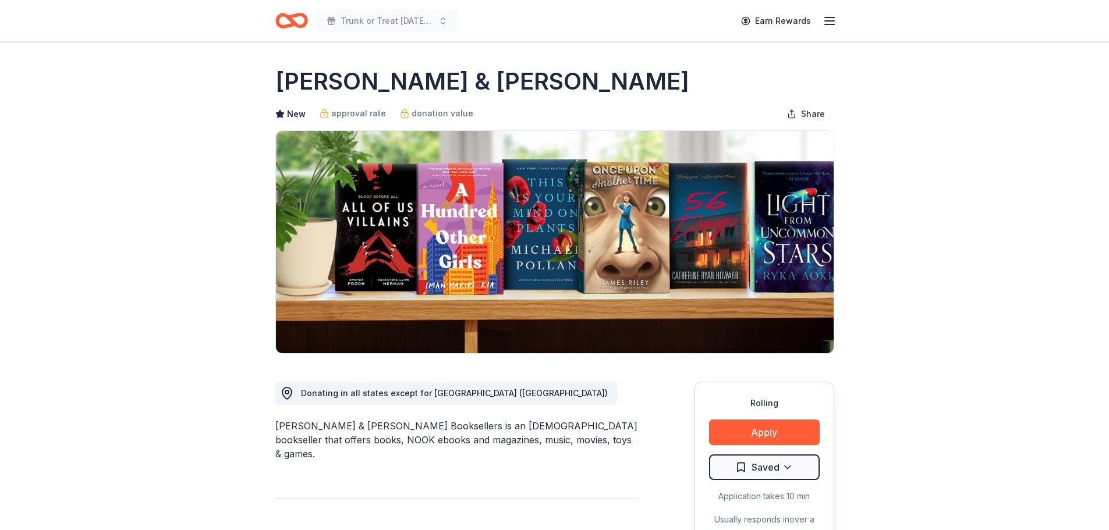 The image size is (1109, 530). I want to click on button: Apply, so click(765, 433).